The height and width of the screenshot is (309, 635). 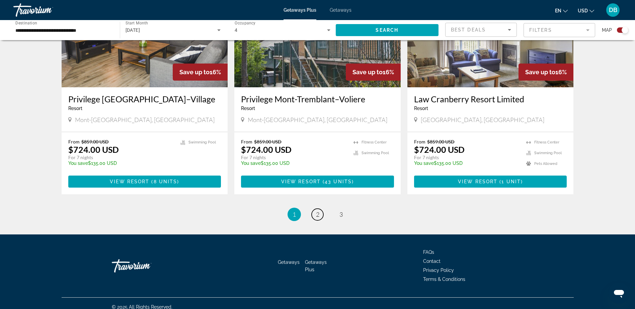 I want to click on button: Filter, so click(x=560, y=30).